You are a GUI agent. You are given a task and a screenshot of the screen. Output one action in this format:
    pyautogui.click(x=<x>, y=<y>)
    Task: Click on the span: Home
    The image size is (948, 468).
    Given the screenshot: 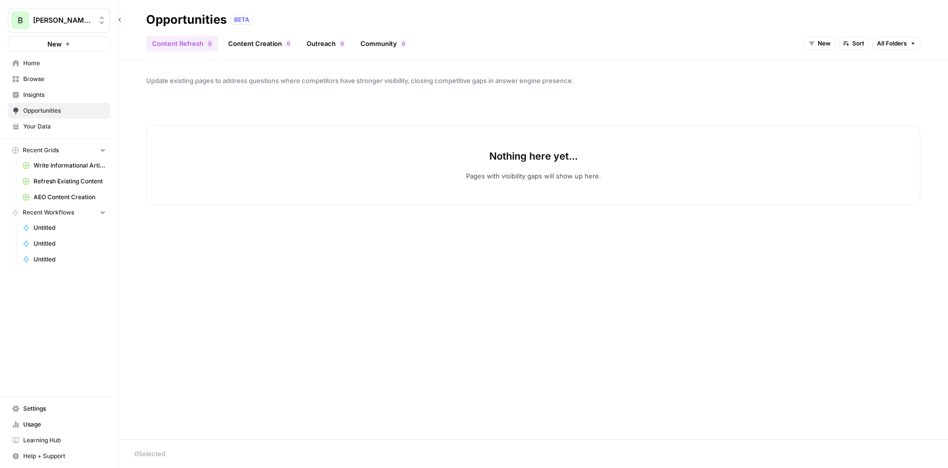 What is the action you would take?
    pyautogui.click(x=64, y=63)
    